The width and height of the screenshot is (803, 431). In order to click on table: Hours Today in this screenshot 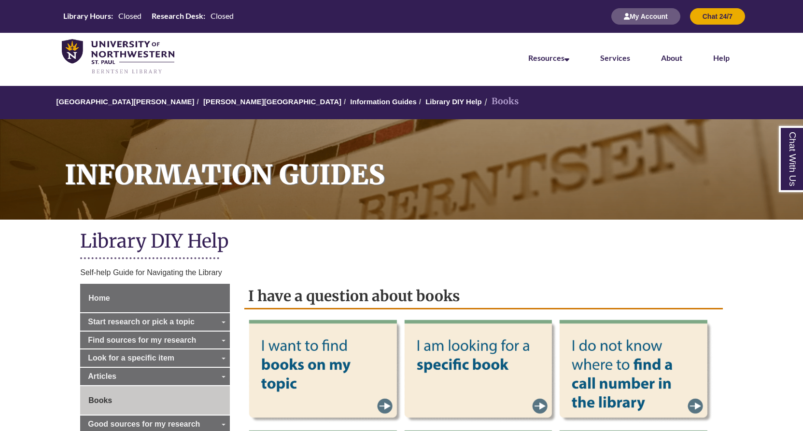, I will do `click(148, 16)`.